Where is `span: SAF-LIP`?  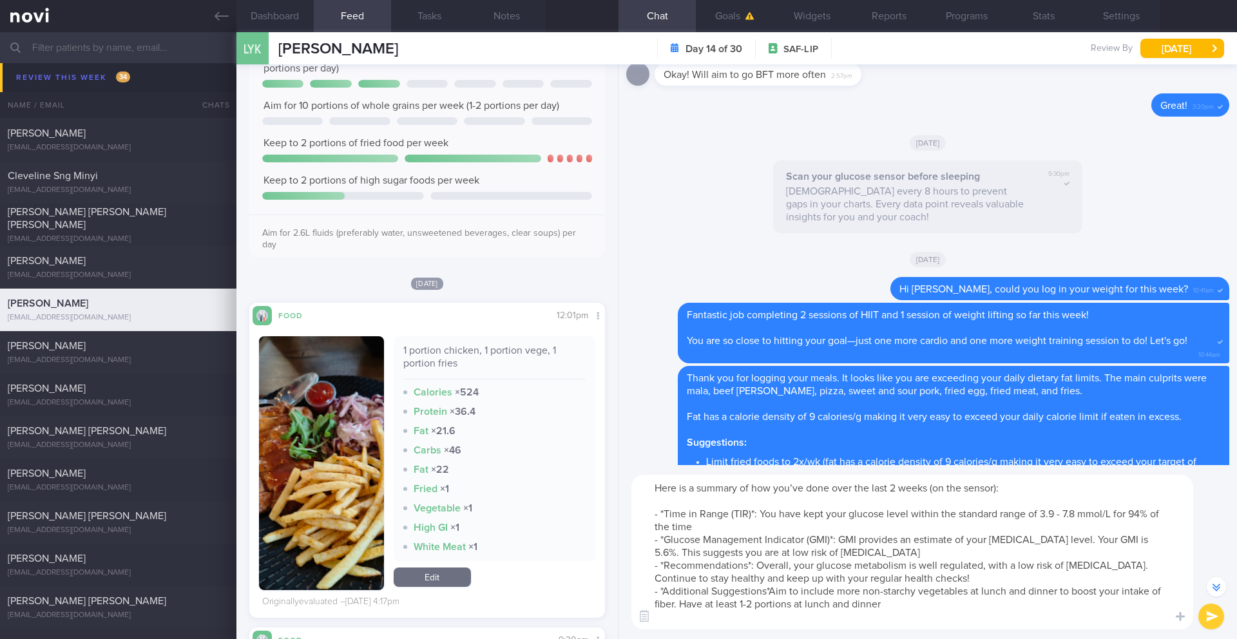 span: SAF-LIP is located at coordinates (801, 50).